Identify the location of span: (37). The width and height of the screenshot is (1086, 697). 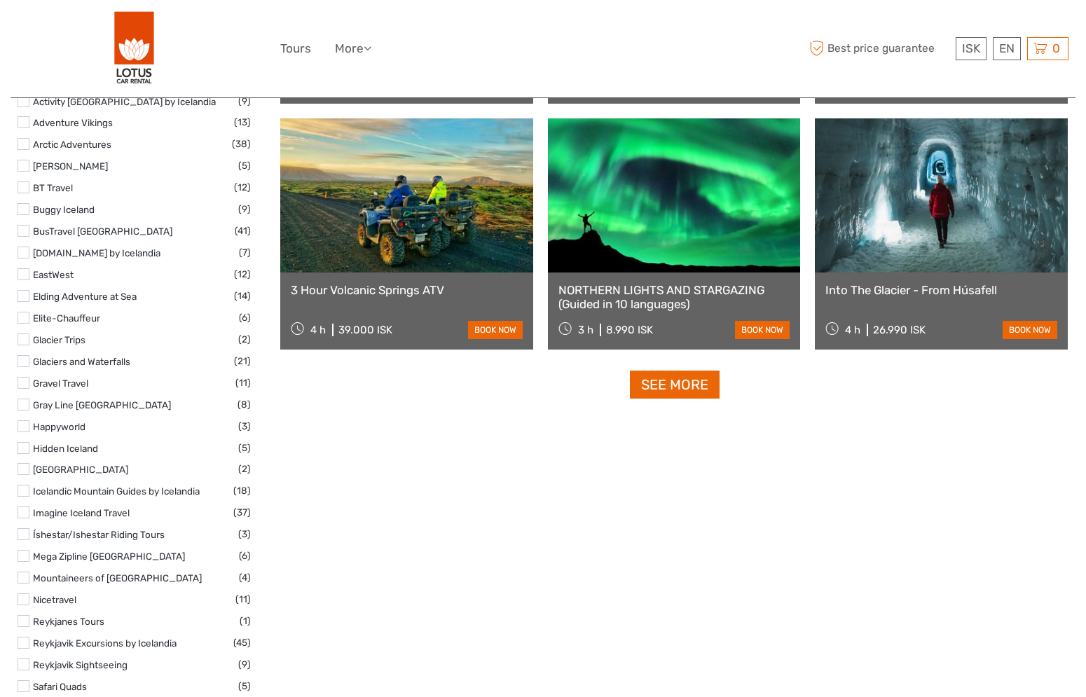
(242, 512).